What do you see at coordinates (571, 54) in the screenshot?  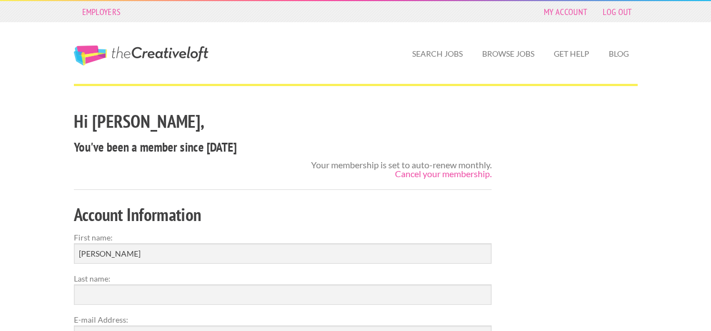 I see `a: Get Help` at bounding box center [571, 54].